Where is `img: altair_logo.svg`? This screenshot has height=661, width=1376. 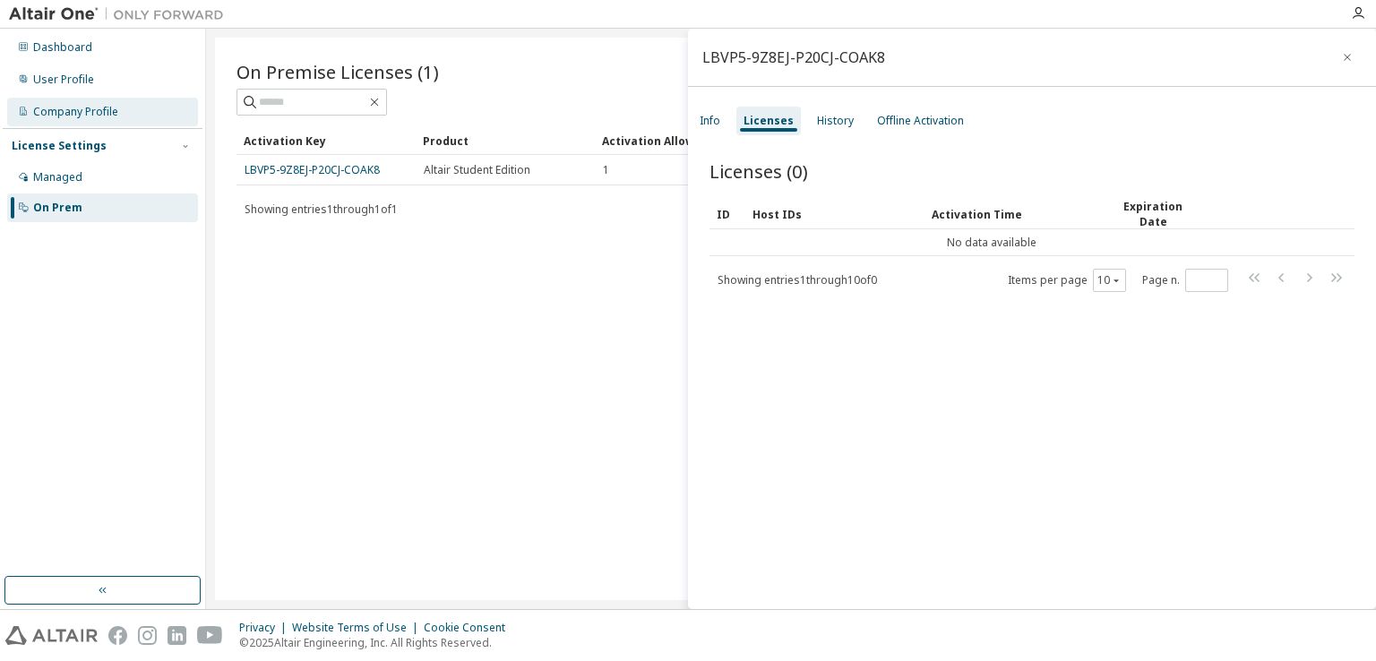 img: altair_logo.svg is located at coordinates (51, 635).